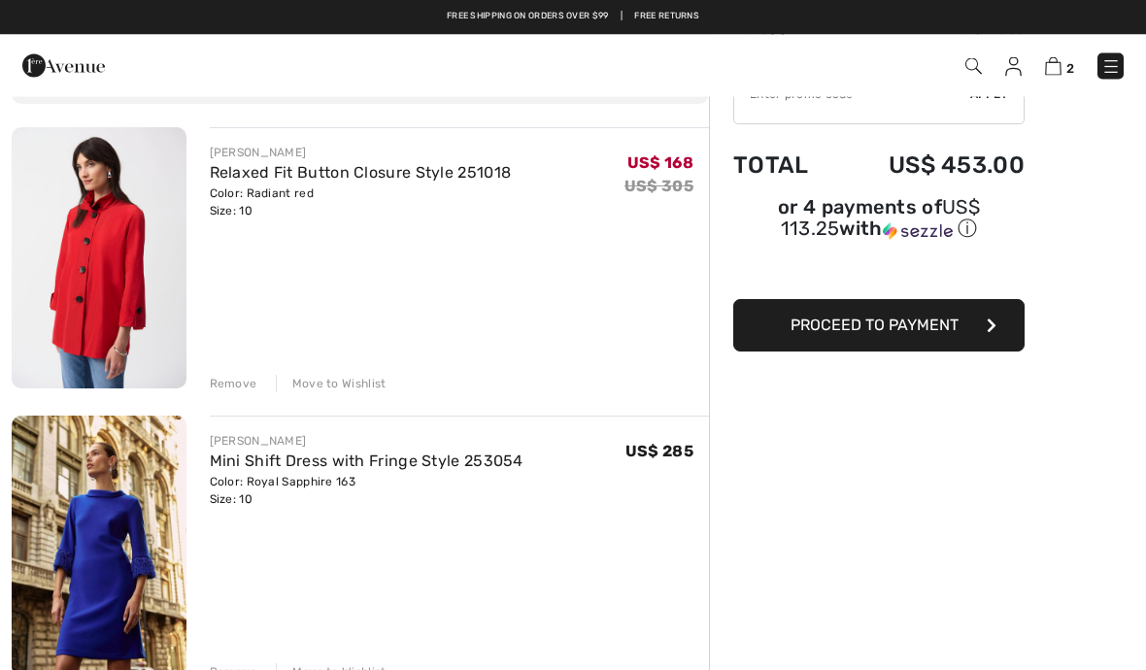 The height and width of the screenshot is (670, 1146). What do you see at coordinates (99, 258) in the screenshot?
I see `img: Relaxed Fit Button Closure Style 251018` at bounding box center [99, 258].